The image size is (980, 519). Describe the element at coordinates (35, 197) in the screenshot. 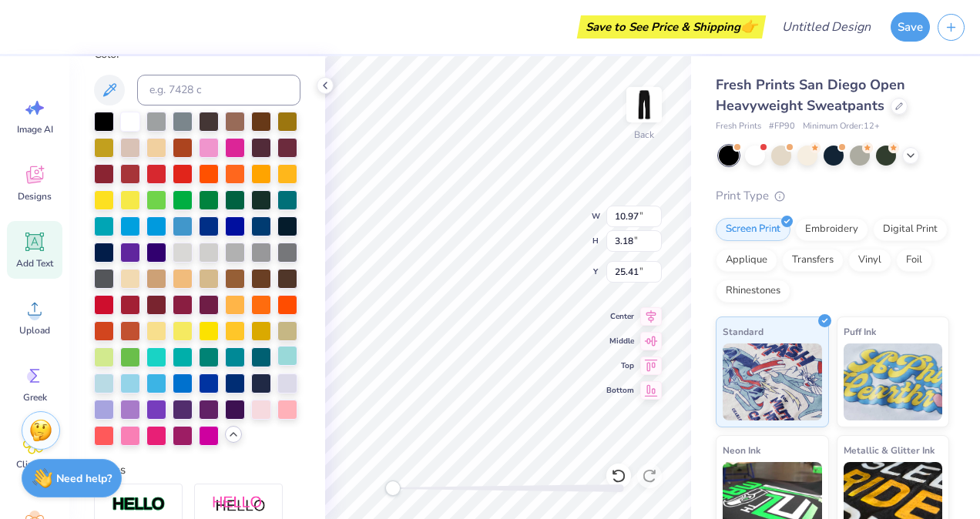

I see `span: Designs` at that location.